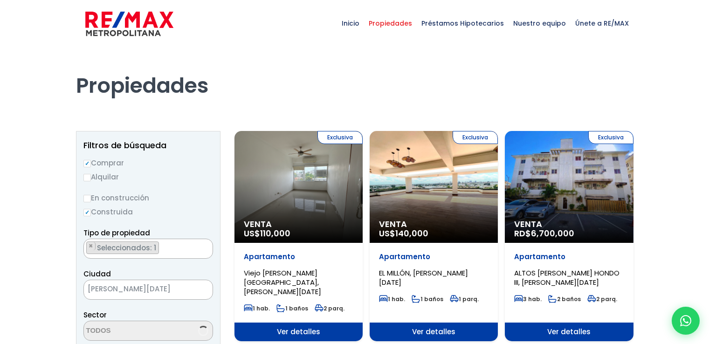  Describe the element at coordinates (127, 248) in the screenshot. I see `span: Seleccionados: 1` at that location.